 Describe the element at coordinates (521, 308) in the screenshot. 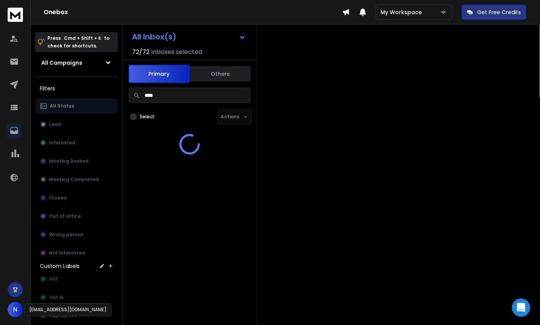

I see `div: Open Intercom Messenger` at that location.